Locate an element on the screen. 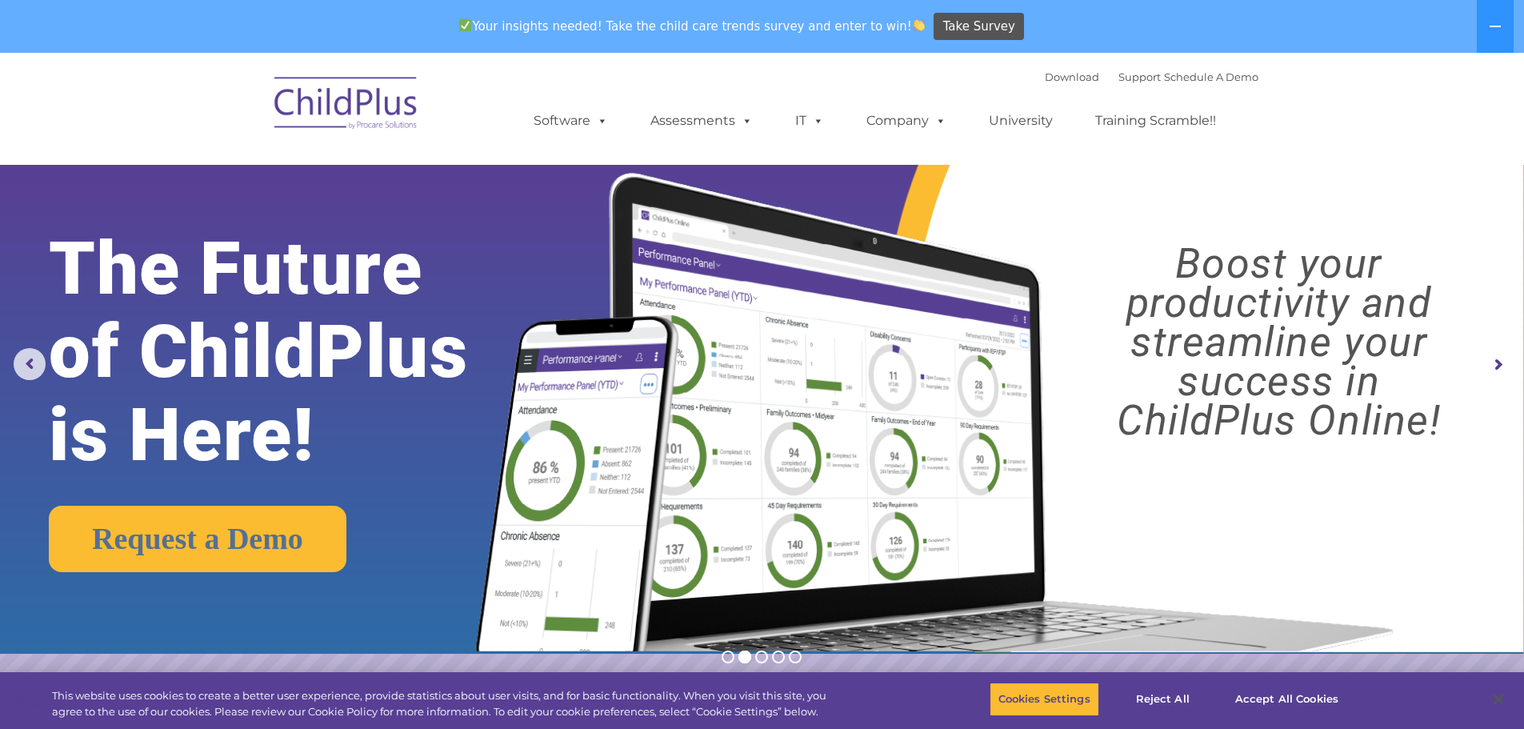 Image resolution: width=1524 pixels, height=729 pixels. a: Download is located at coordinates (1072, 77).